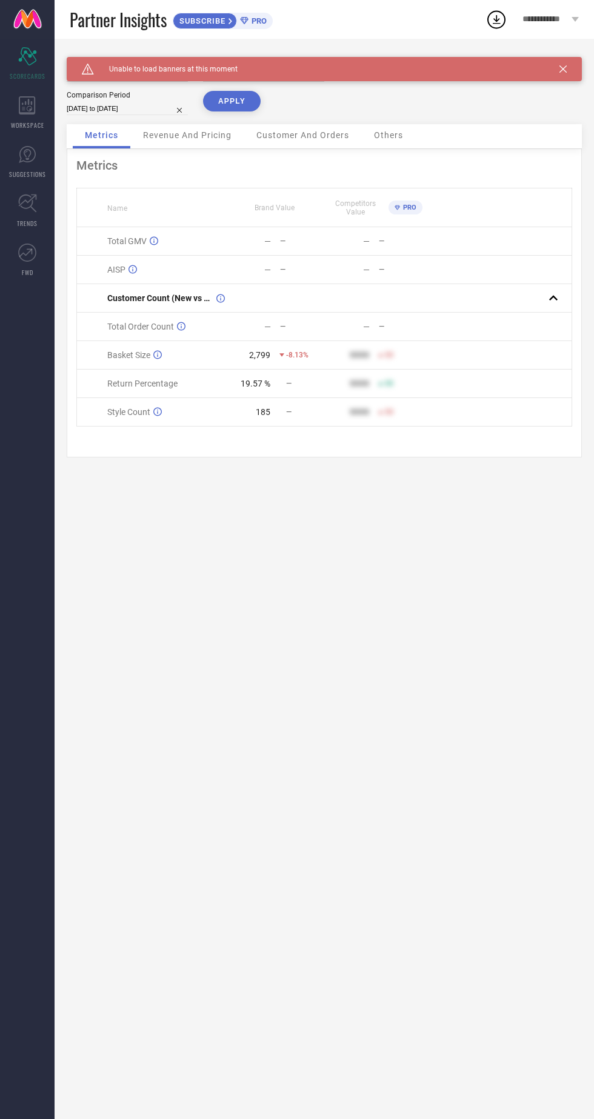 Image resolution: width=594 pixels, height=1119 pixels. Describe the element at coordinates (274, 208) in the screenshot. I see `span: Brand Value` at that location.